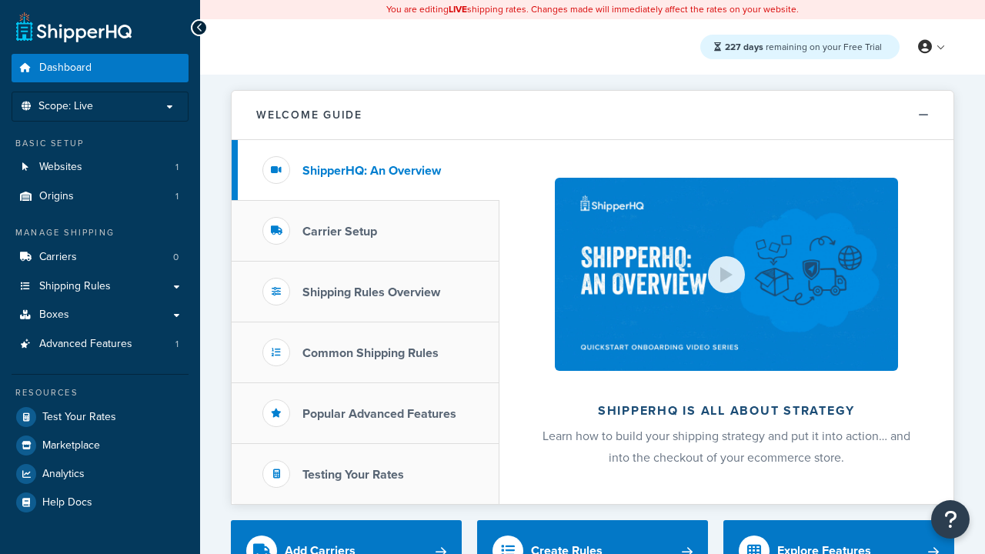 Image resolution: width=985 pixels, height=554 pixels. Describe the element at coordinates (61, 167) in the screenshot. I see `span: Websites` at that location.